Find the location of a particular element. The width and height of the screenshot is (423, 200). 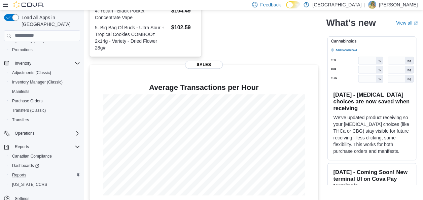

button: Transfers is located at coordinates (45, 120).